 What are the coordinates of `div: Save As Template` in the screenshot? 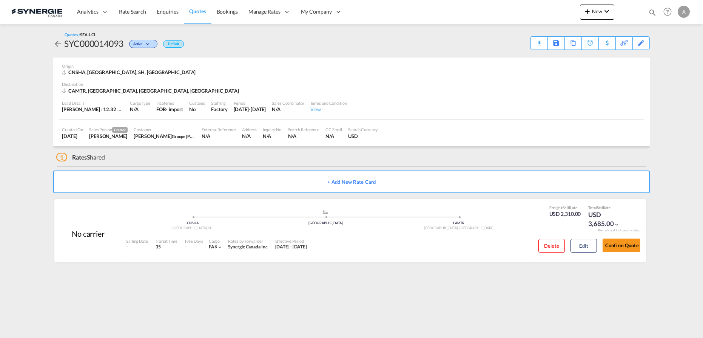 It's located at (556, 43).